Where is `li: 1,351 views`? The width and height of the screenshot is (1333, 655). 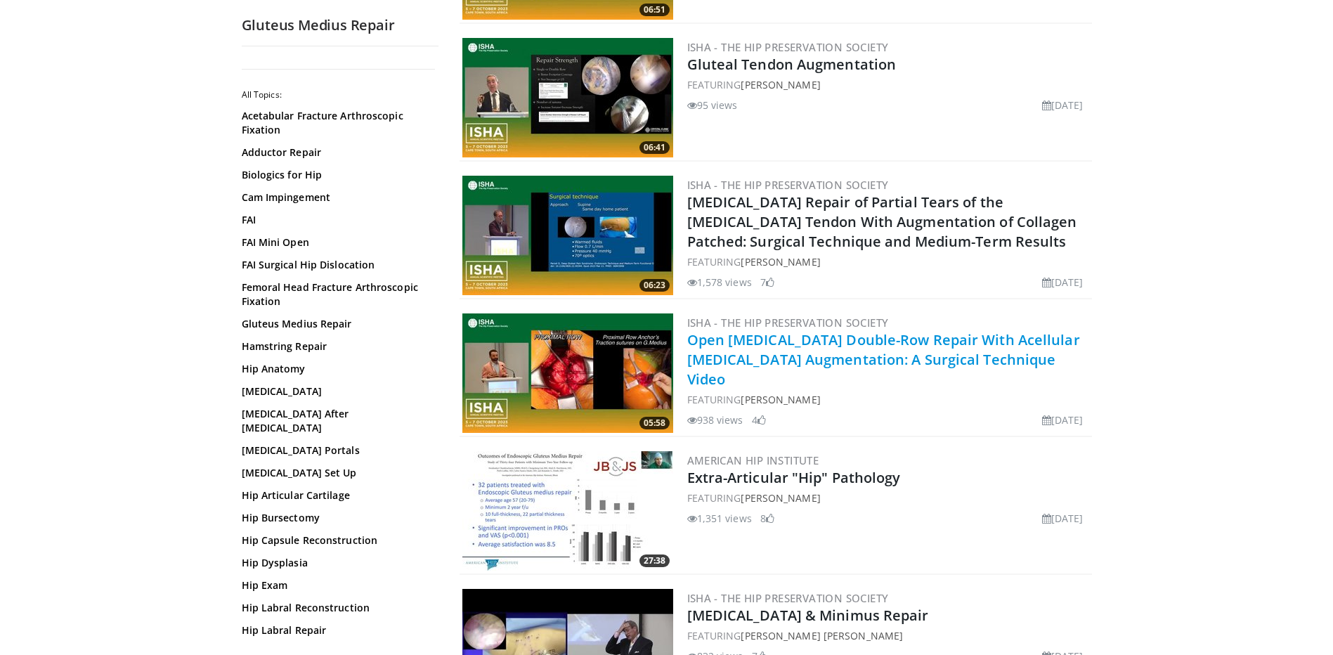
li: 1,351 views is located at coordinates (720, 518).